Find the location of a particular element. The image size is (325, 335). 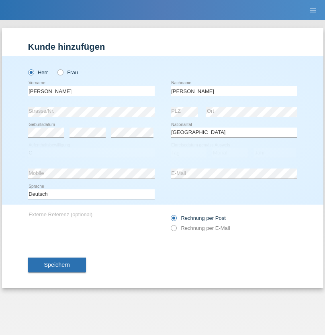

span: Speichern is located at coordinates (57, 265).